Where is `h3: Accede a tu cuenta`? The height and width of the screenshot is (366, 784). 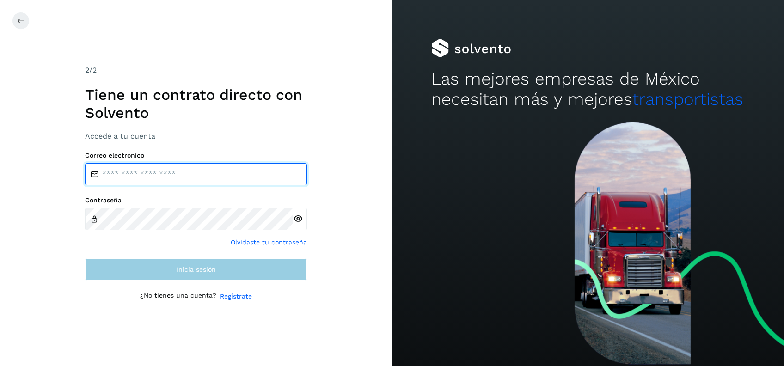
h3: Accede a tu cuenta is located at coordinates (196, 136).